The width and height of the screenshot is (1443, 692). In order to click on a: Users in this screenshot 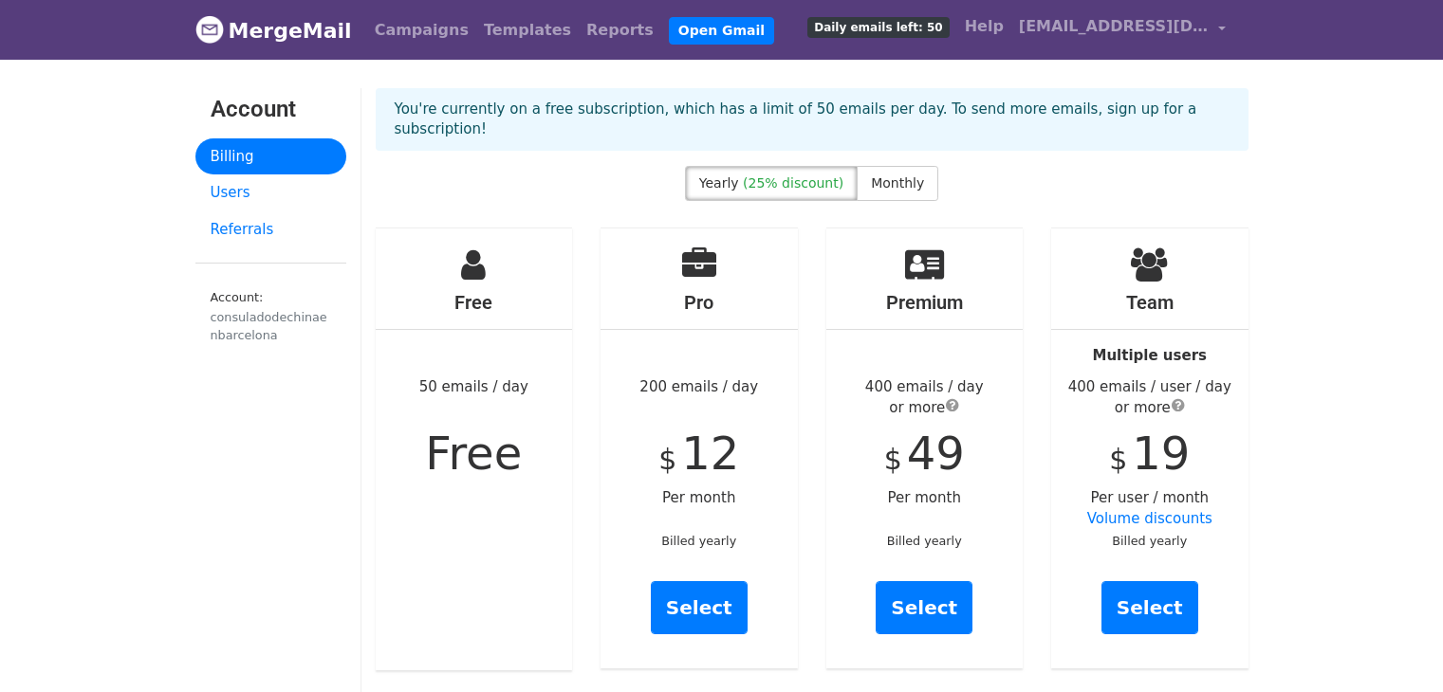, I will do `click(270, 193)`.